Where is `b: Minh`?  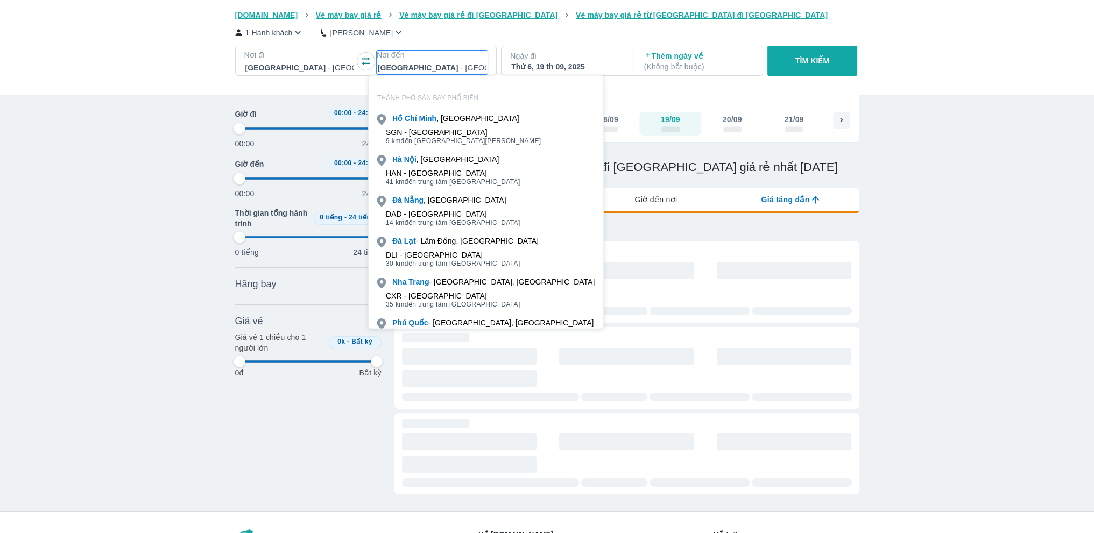
b: Minh is located at coordinates (427, 118).